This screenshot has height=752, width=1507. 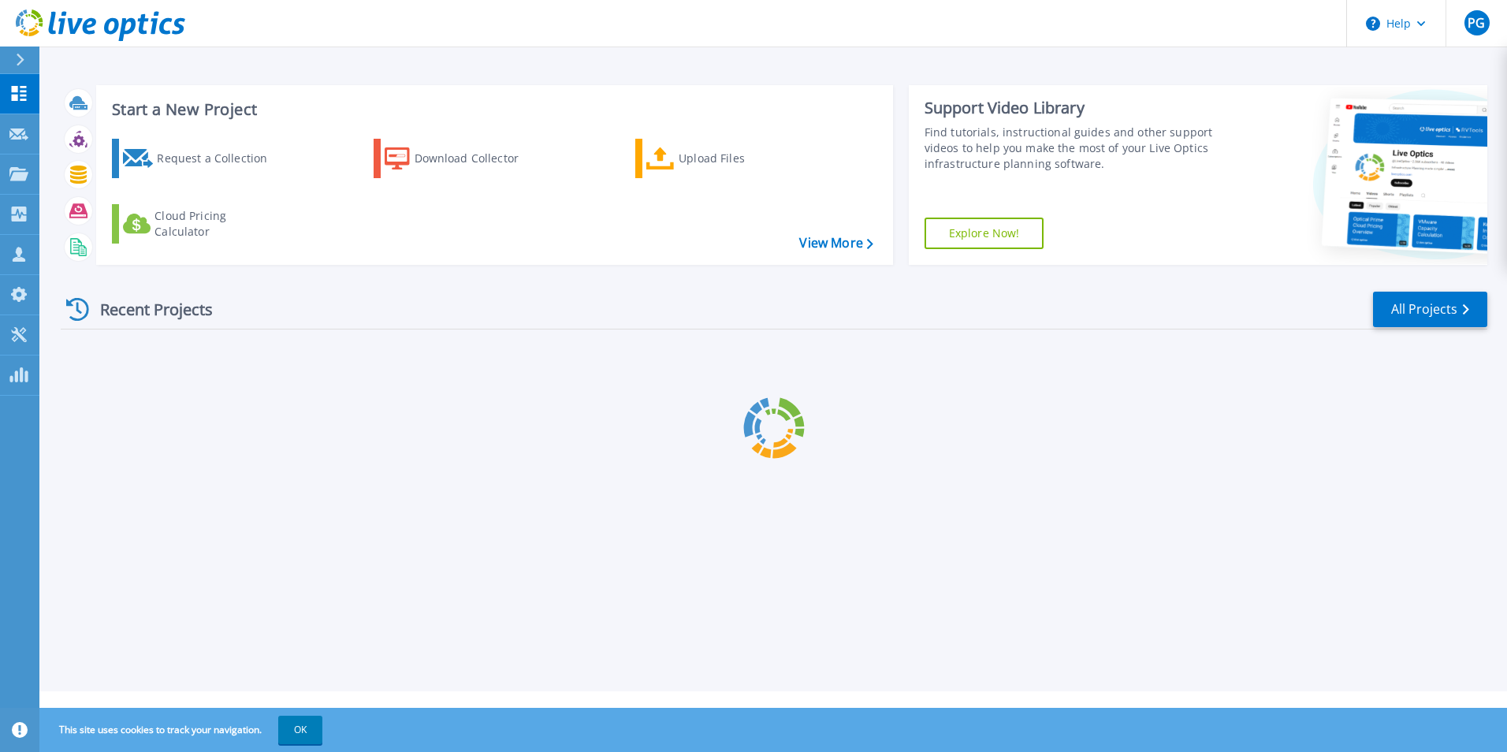 I want to click on a: Request a Collection, so click(x=199, y=158).